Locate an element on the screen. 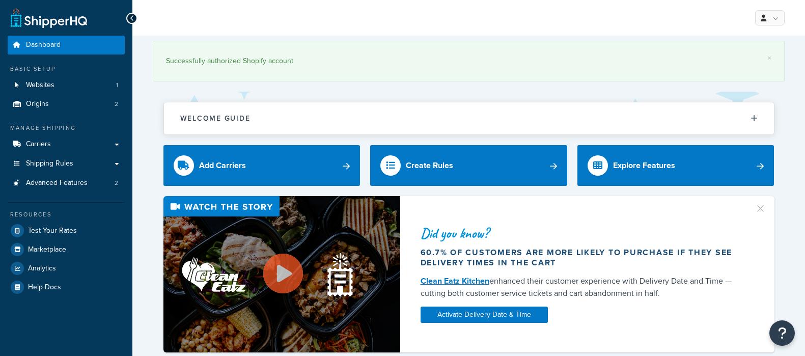 The image size is (805, 356). div: enhanced their customer experience with Delivery Date and Time — cutting both customer service ti... is located at coordinates (582, 287).